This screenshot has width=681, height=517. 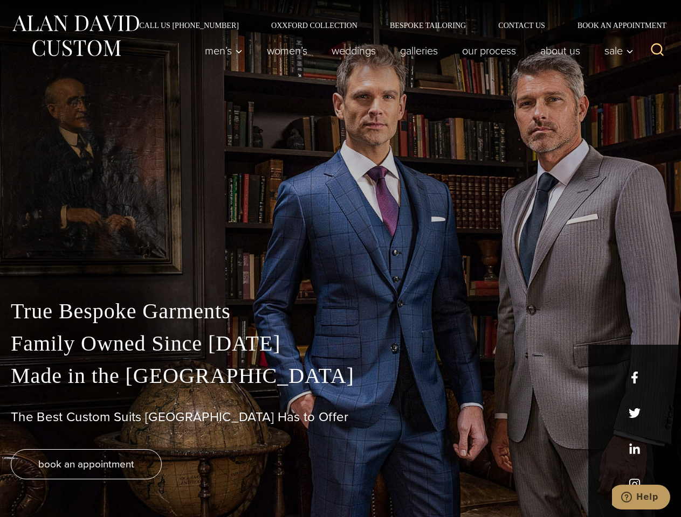 What do you see at coordinates (416, 51) in the screenshot?
I see `nav: Primary Navigation` at bounding box center [416, 51].